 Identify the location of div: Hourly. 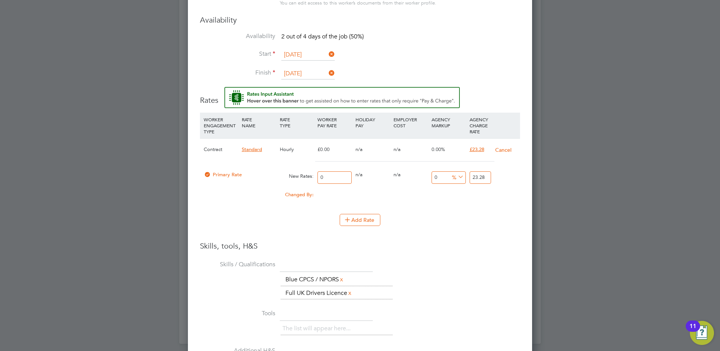
(297, 149).